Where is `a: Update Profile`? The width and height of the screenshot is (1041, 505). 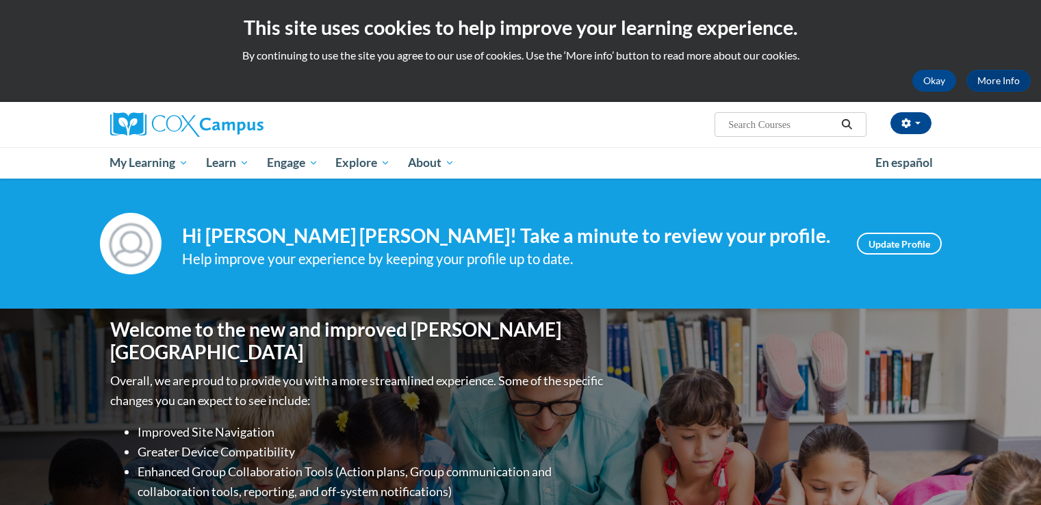 a: Update Profile is located at coordinates (900, 244).